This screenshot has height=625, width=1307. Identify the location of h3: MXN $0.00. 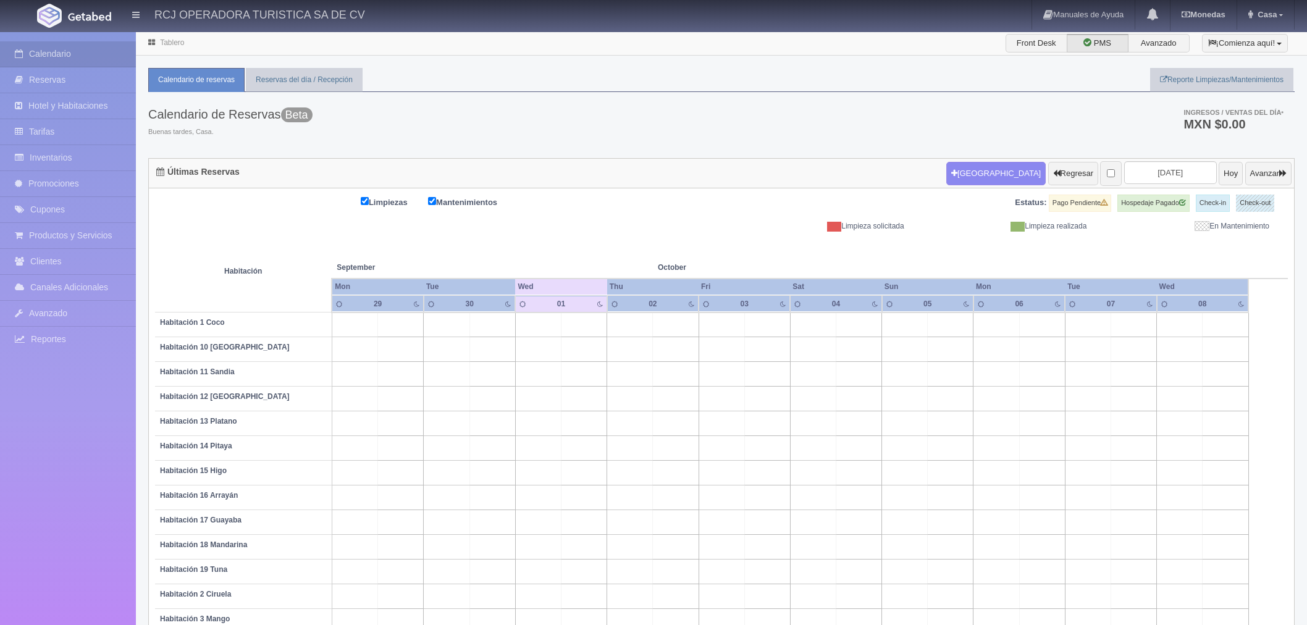
(1234, 124).